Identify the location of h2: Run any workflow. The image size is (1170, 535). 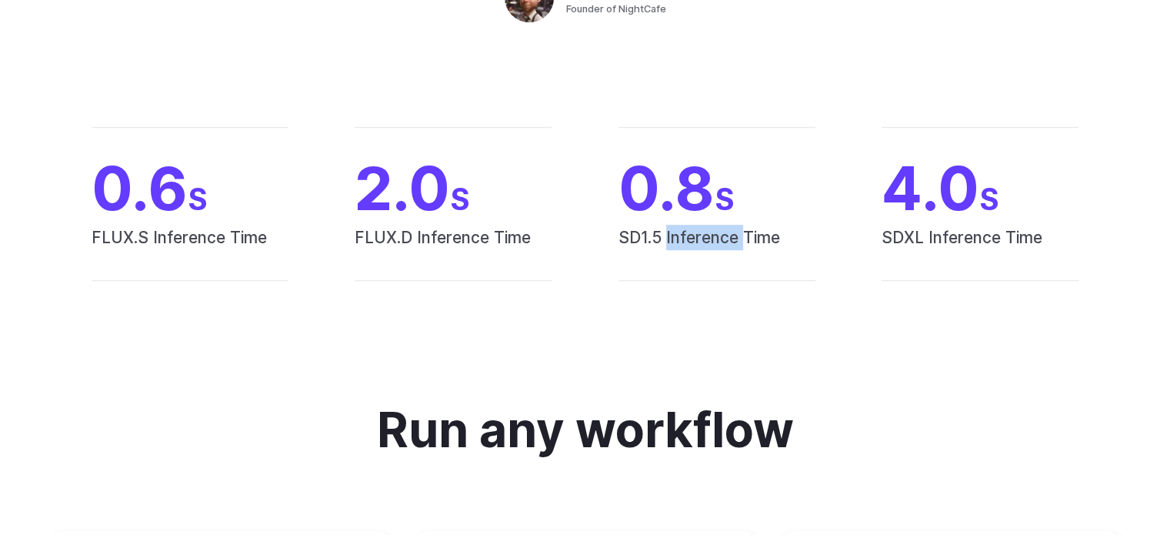
(585, 430).